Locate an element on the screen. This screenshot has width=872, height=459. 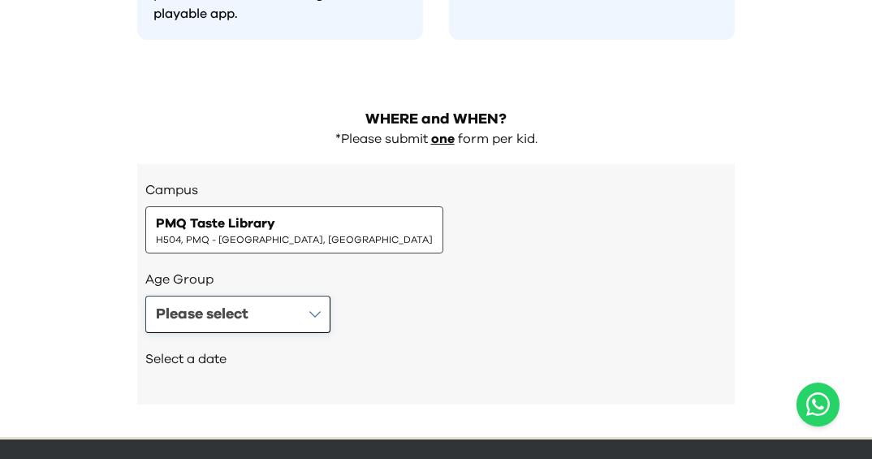
div: *Please submit form per kid. is located at coordinates (436, 139).